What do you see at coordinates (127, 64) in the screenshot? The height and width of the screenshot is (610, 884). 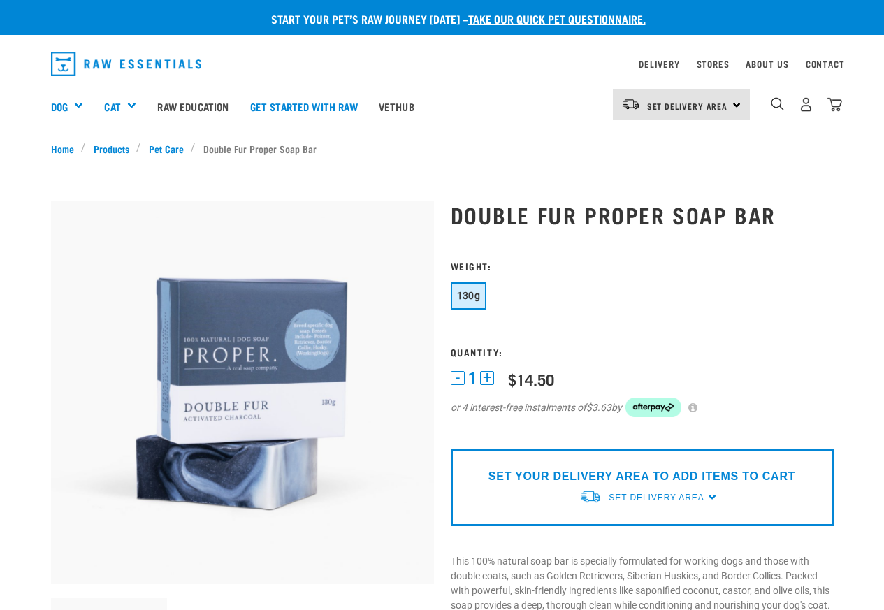 I see `img: Raw Essentials Logo` at bounding box center [127, 64].